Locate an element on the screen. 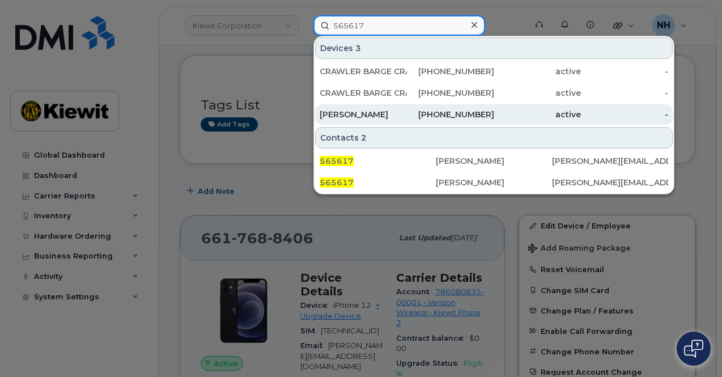 Image resolution: width=722 pixels, height=377 pixels. span: 2 is located at coordinates (364, 138).